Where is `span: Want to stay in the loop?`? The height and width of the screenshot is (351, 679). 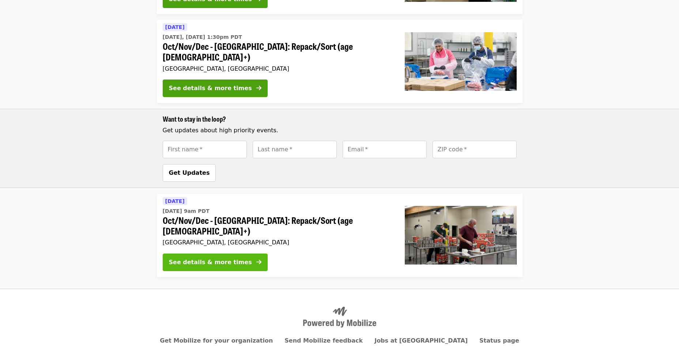
span: Want to stay in the loop? is located at coordinates (194, 119).